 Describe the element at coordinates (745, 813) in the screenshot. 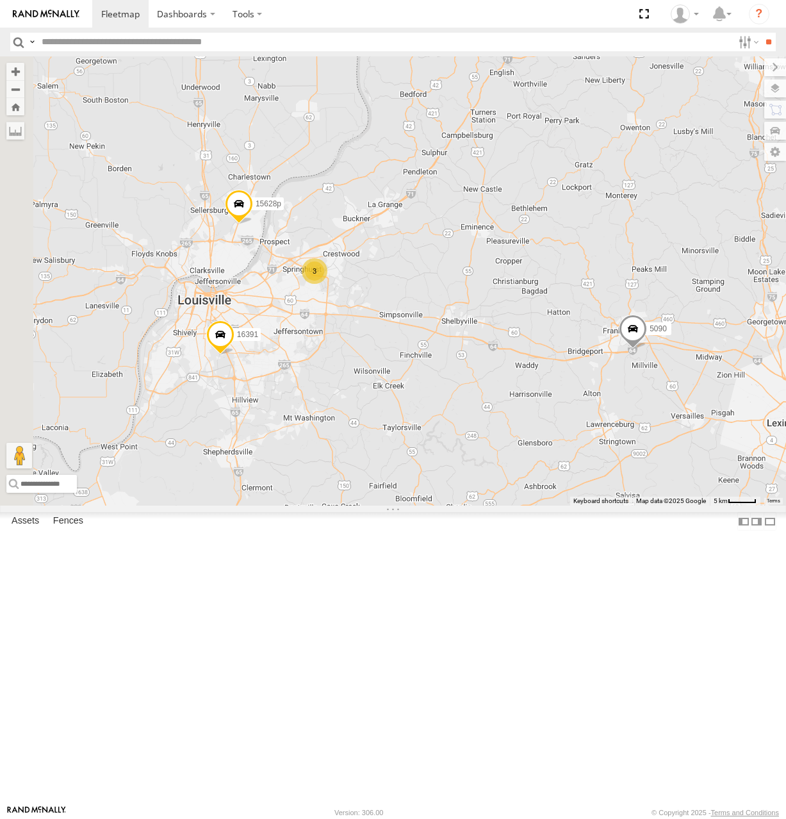

I see `a: Terms and Conditions` at that location.